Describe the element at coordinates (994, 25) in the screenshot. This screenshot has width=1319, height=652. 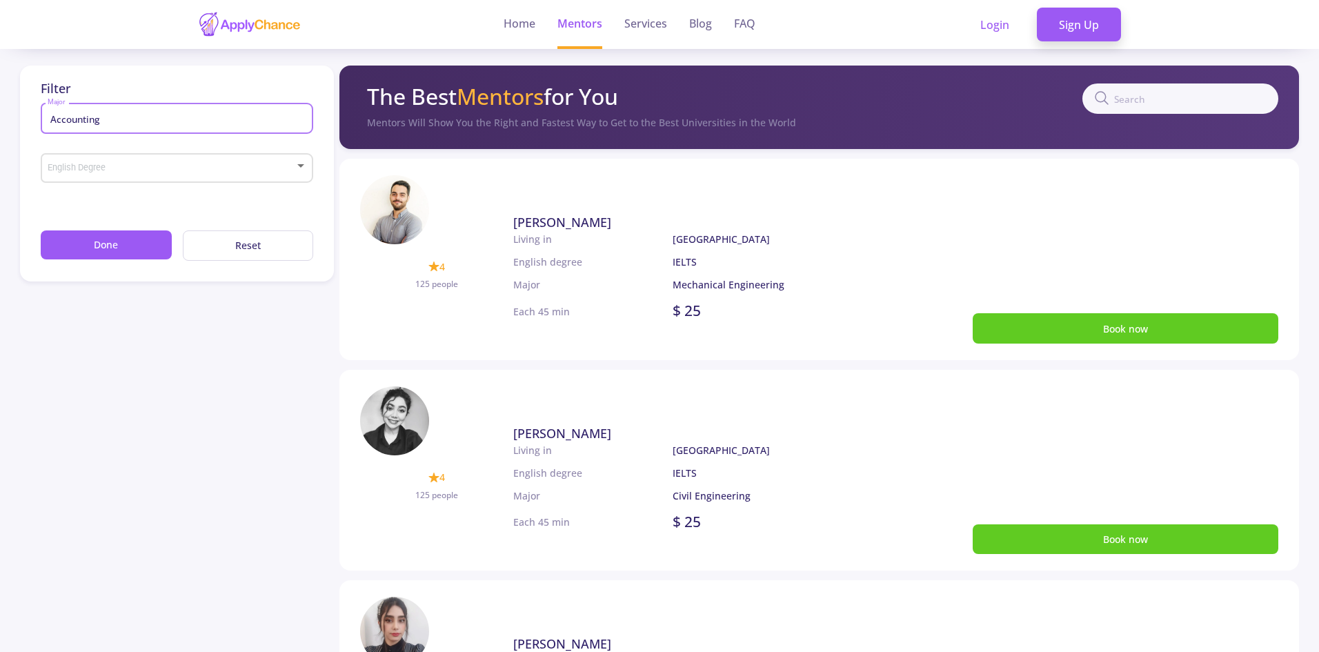
I see `a: Login` at that location.